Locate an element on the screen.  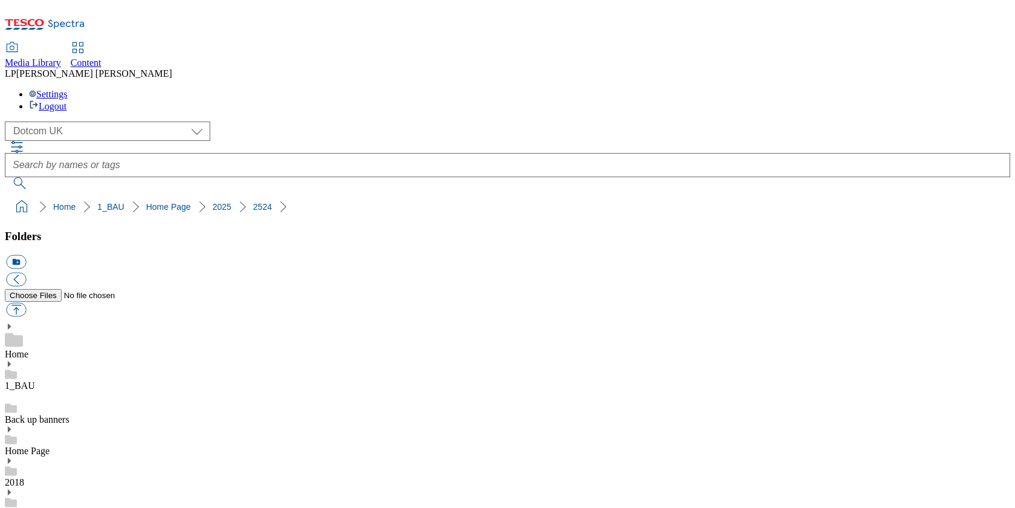
a: Logout is located at coordinates (48, 106).